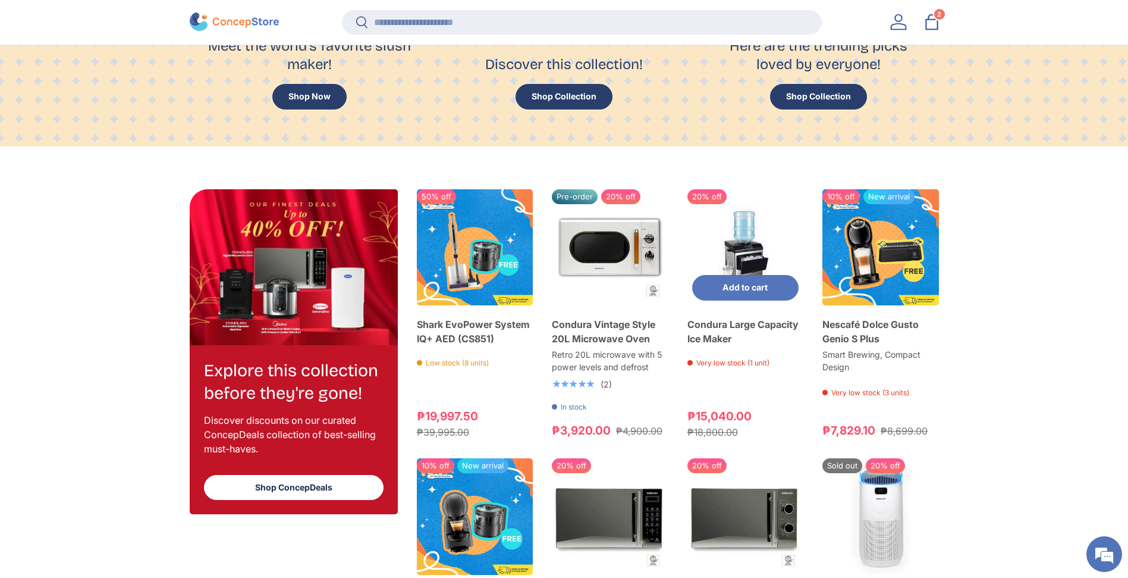  What do you see at coordinates (564, 64) in the screenshot?
I see `p: Discover this collection!` at bounding box center [564, 64].